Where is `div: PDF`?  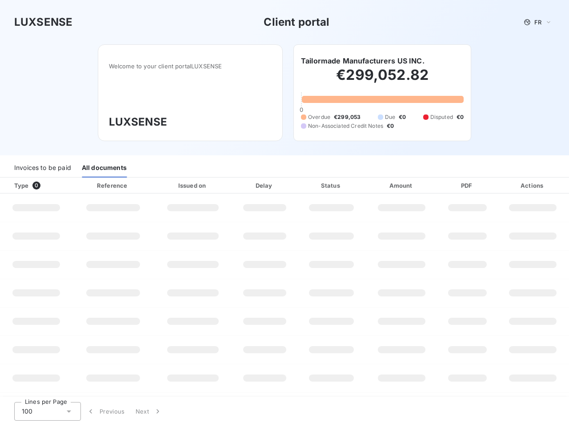
div: PDF is located at coordinates (467, 186).